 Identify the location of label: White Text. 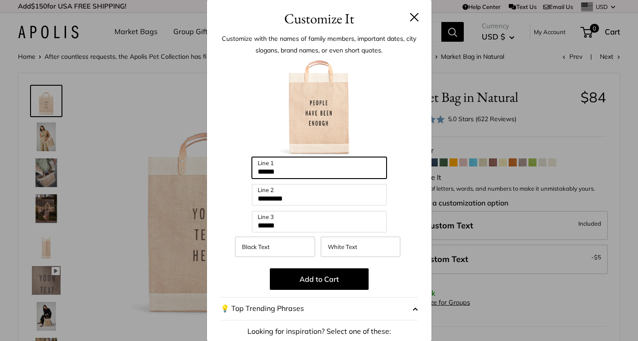
(361, 247).